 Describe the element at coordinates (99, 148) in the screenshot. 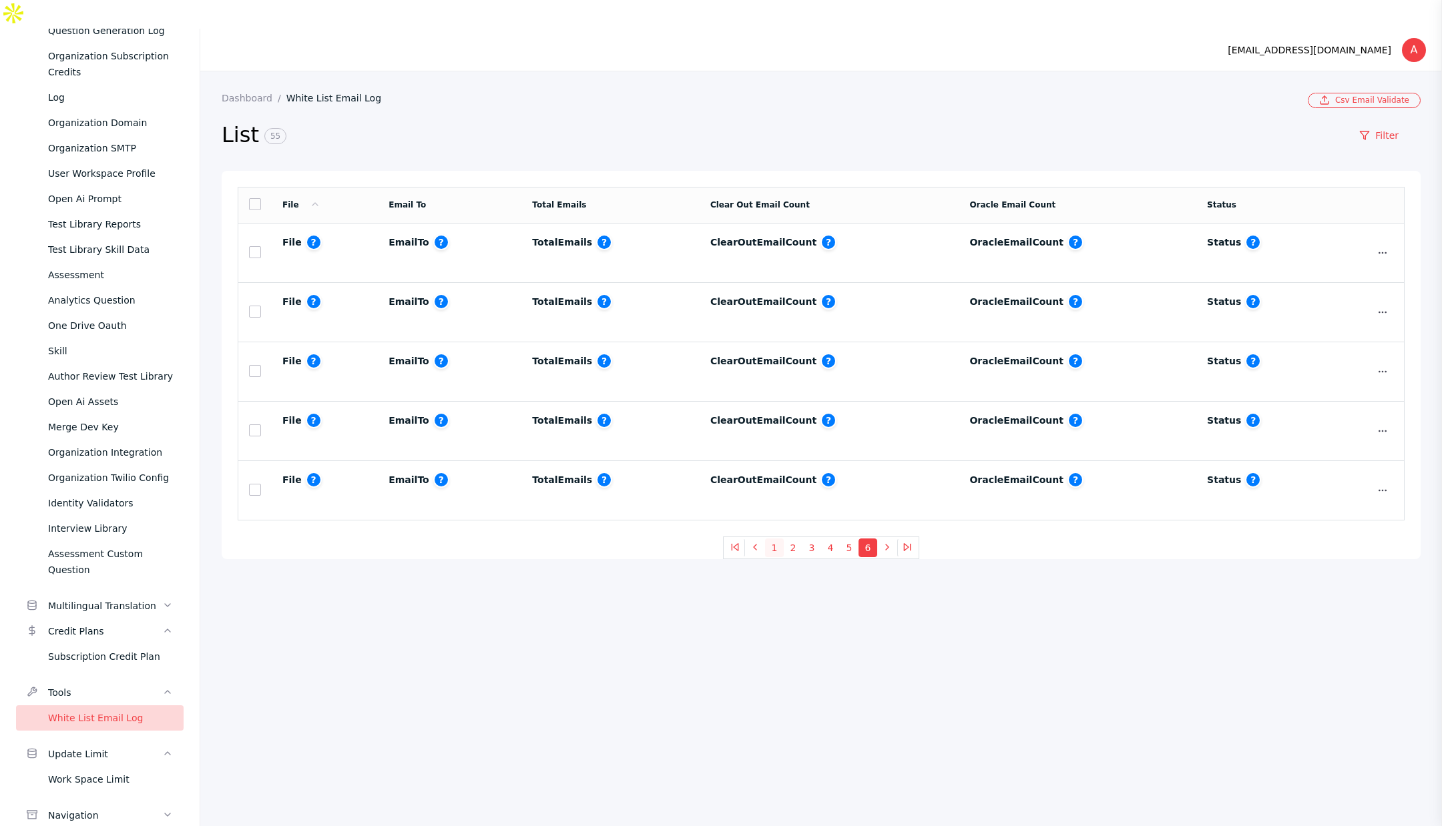

I see `a: Organization SMTP` at that location.